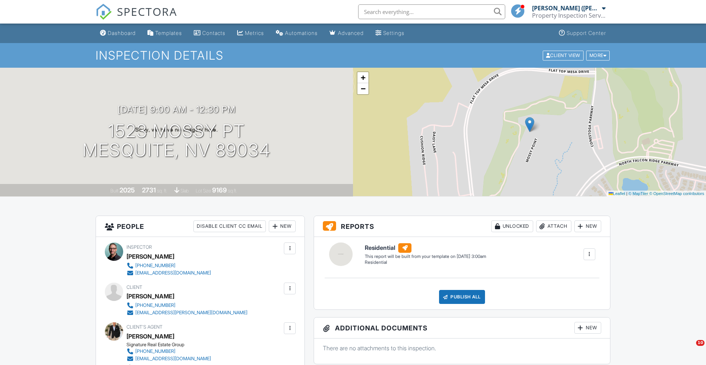 The width and height of the screenshot is (706, 365). I want to click on div: Automations, so click(301, 33).